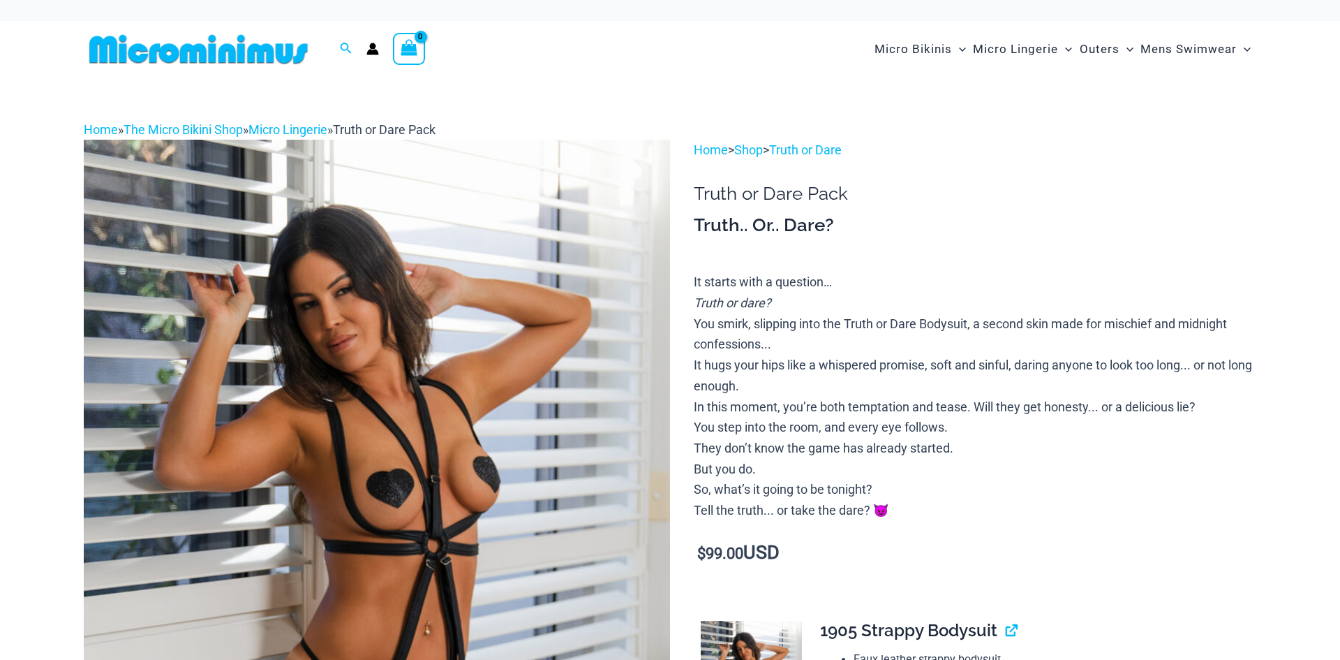 The width and height of the screenshot is (1340, 660). Describe the element at coordinates (346, 49) in the screenshot. I see `a: Search icon link` at that location.